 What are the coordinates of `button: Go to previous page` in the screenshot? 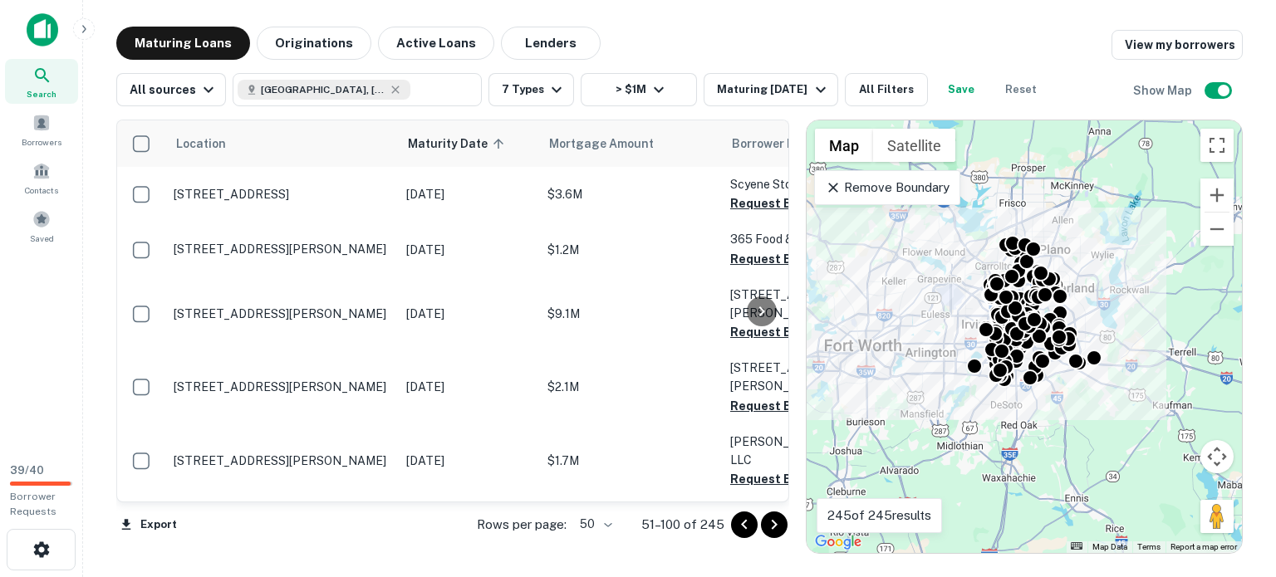 It's located at (744, 525).